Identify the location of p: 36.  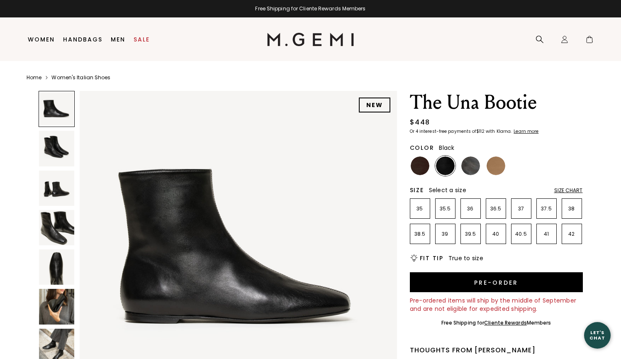
(471, 209).